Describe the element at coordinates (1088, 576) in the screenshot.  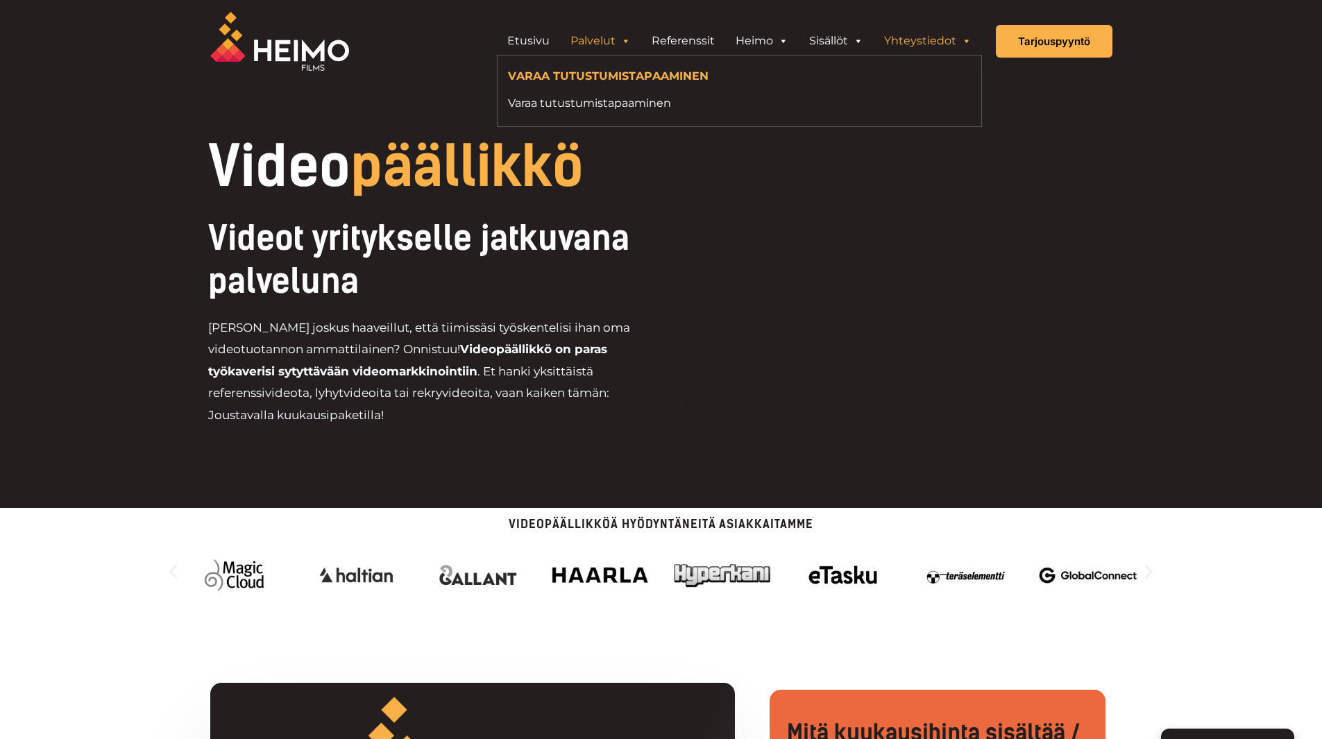
I see `div: 3 / 14` at that location.